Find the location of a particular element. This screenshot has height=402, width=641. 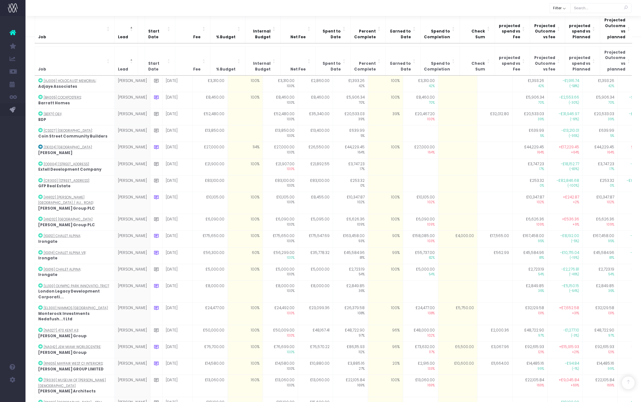

td: £14,580.00 is located at coordinates (210, 366).